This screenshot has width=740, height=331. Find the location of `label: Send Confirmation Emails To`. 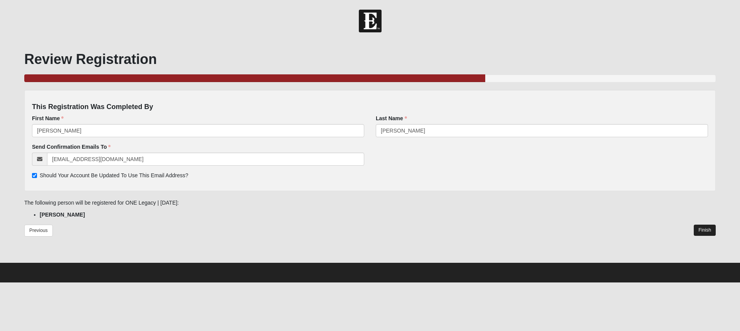

label: Send Confirmation Emails To is located at coordinates (71, 147).